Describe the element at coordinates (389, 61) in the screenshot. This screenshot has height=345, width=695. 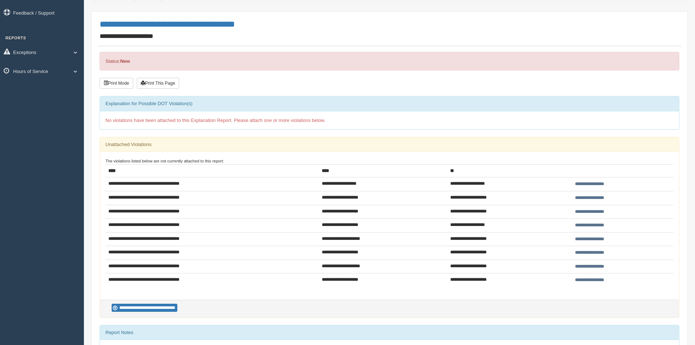
I see `div: Status:` at that location.